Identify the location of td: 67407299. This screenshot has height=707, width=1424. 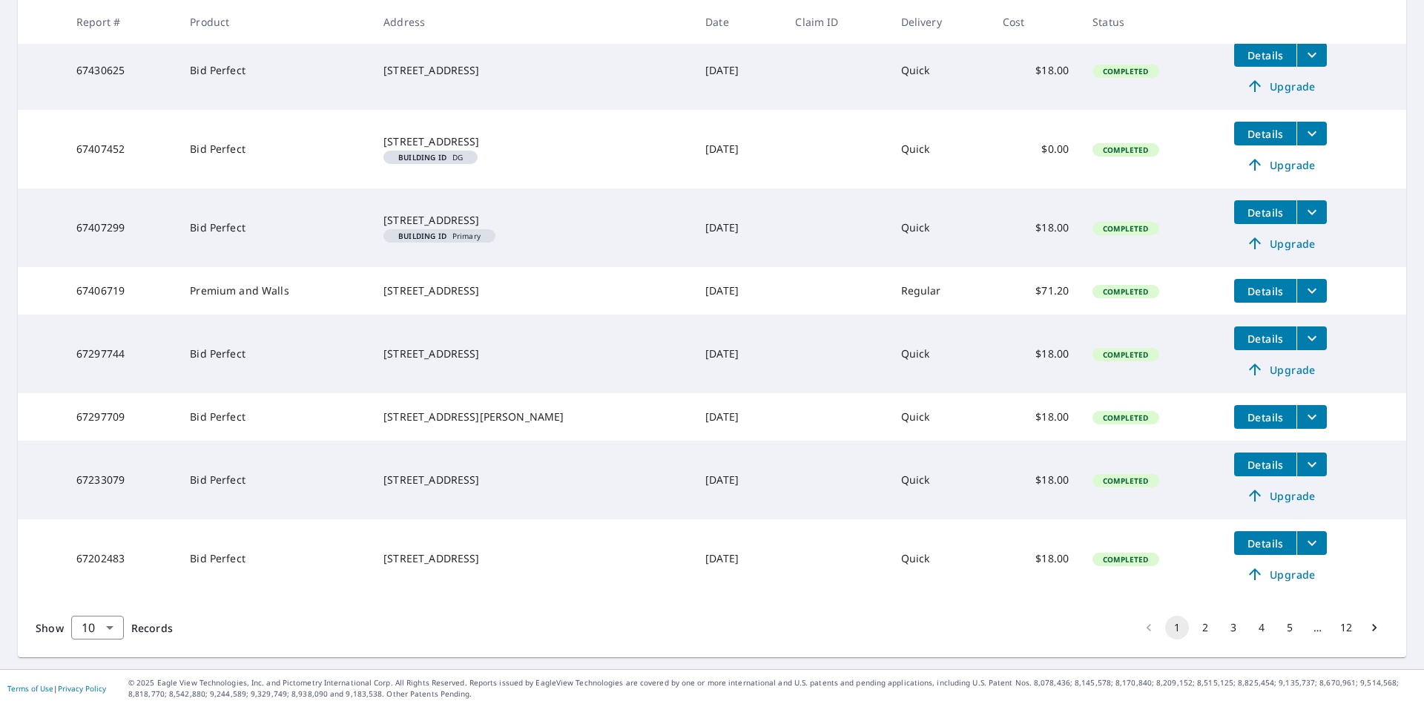
(121, 228).